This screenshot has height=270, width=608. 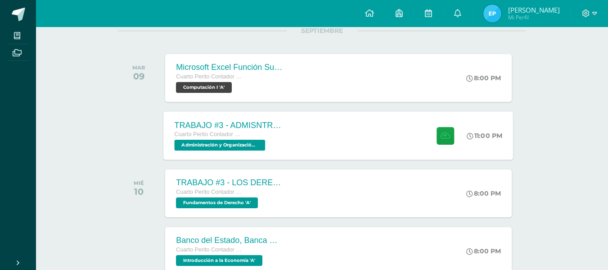 What do you see at coordinates (139, 68) in the screenshot?
I see `div: MAR` at bounding box center [139, 68].